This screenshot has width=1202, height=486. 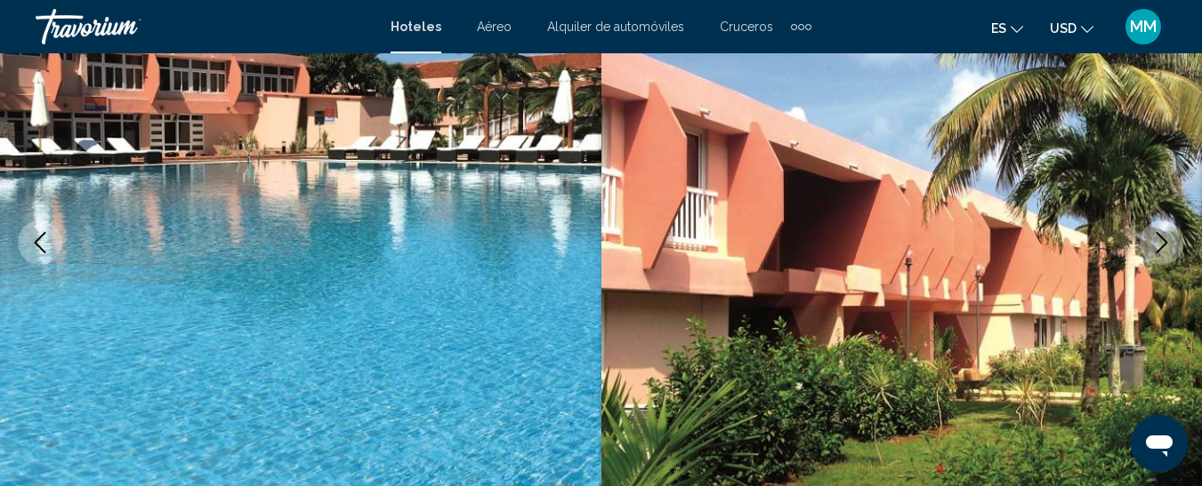 What do you see at coordinates (800, 27) in the screenshot?
I see `button: Extra navigation items` at bounding box center [800, 27].